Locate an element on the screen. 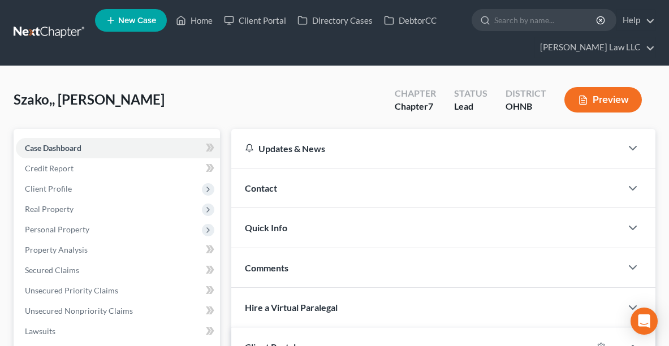 This screenshot has width=669, height=346. span: New Case is located at coordinates (137, 20).